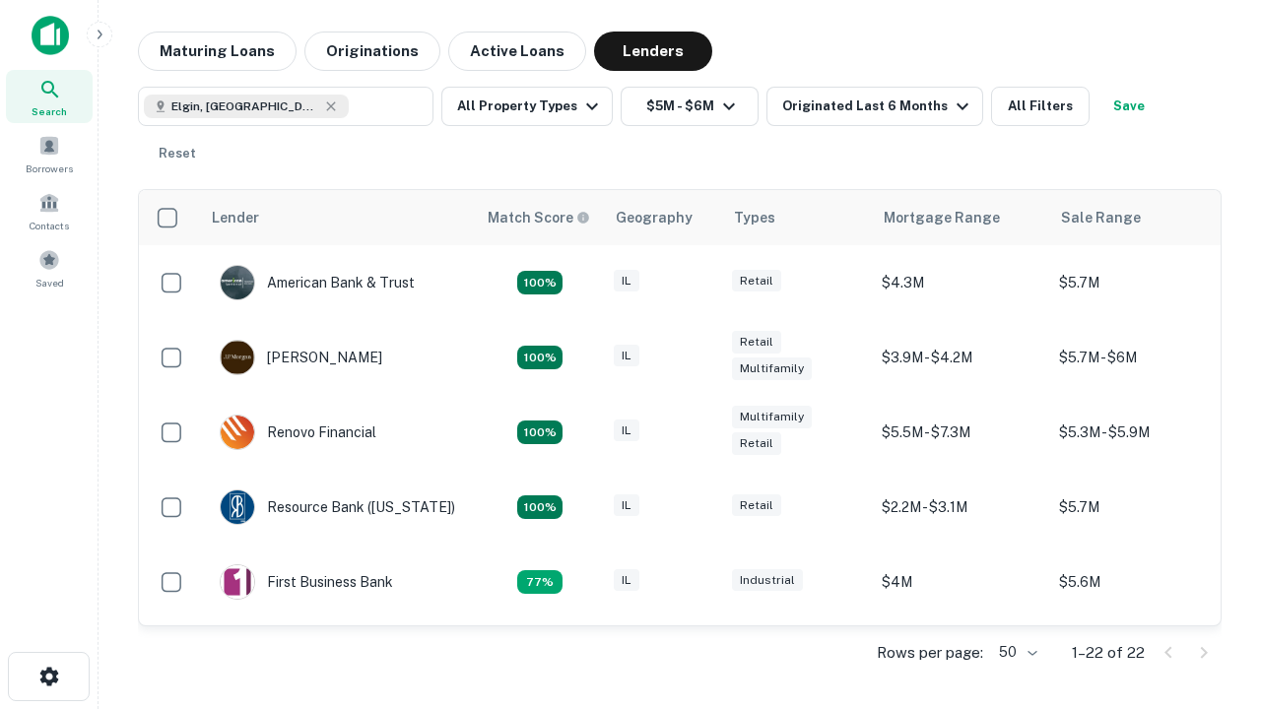  What do you see at coordinates (1138, 218) in the screenshot?
I see `th: Sale Range` at bounding box center [1138, 218].